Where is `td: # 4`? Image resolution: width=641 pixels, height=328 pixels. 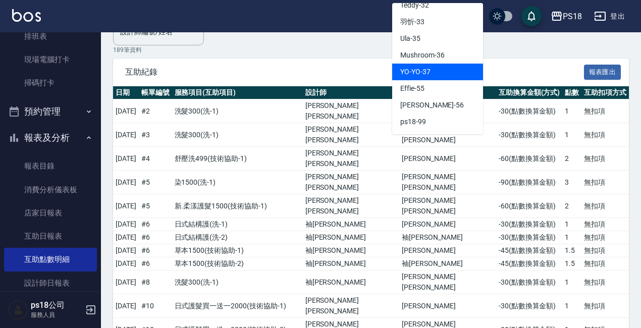 td: # 4 is located at coordinates (155, 159).